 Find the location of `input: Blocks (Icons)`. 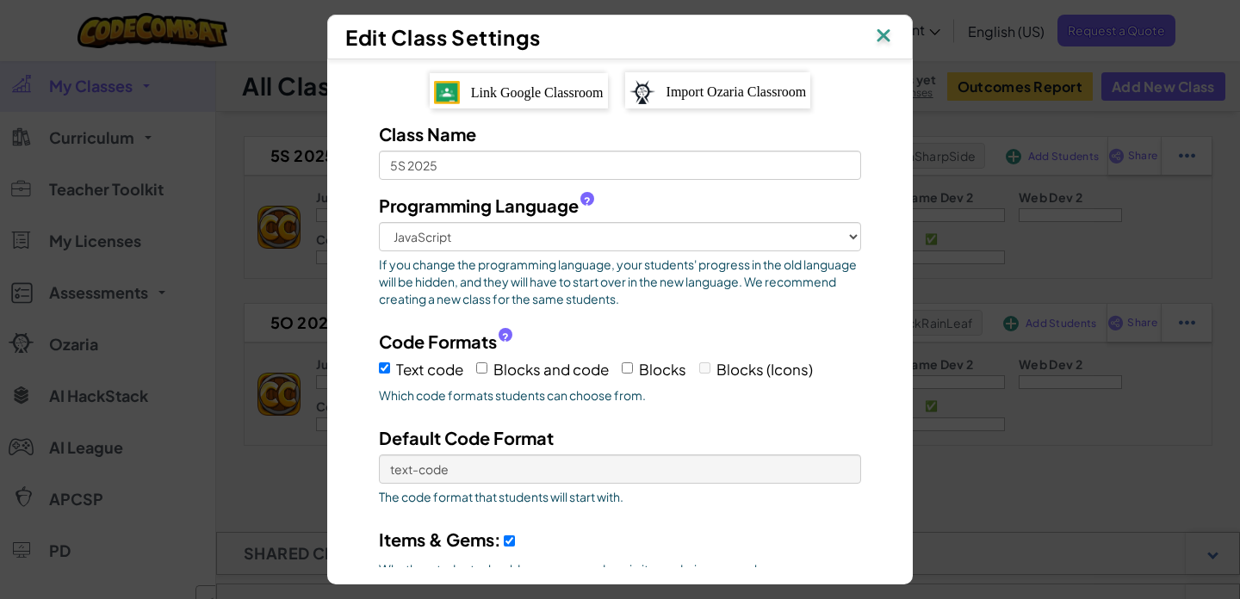

input: Blocks (Icons) is located at coordinates (704, 368).